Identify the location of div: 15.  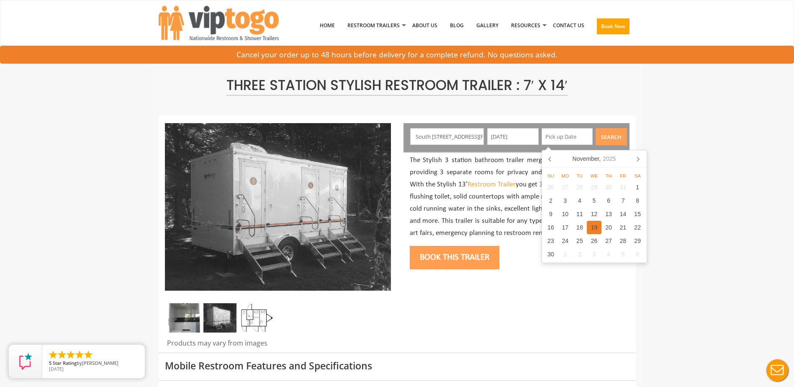
(638, 214).